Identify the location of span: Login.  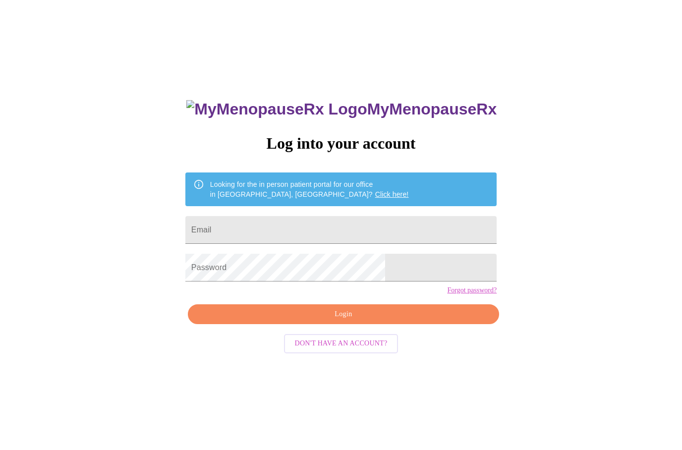
(344, 314).